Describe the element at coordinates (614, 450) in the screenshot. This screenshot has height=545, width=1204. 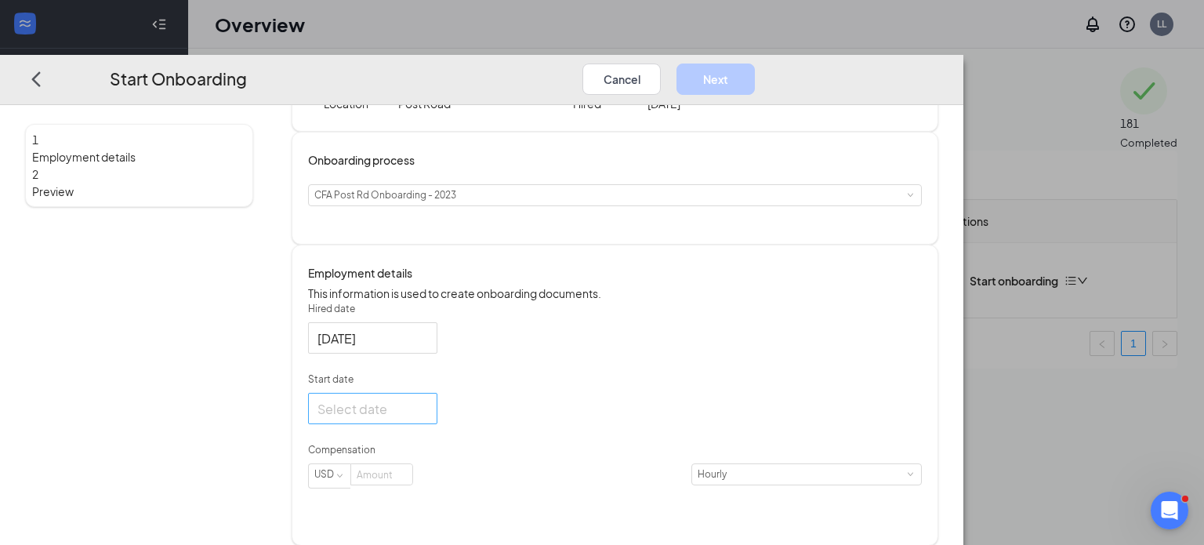
I see `p: Compensation` at that location.